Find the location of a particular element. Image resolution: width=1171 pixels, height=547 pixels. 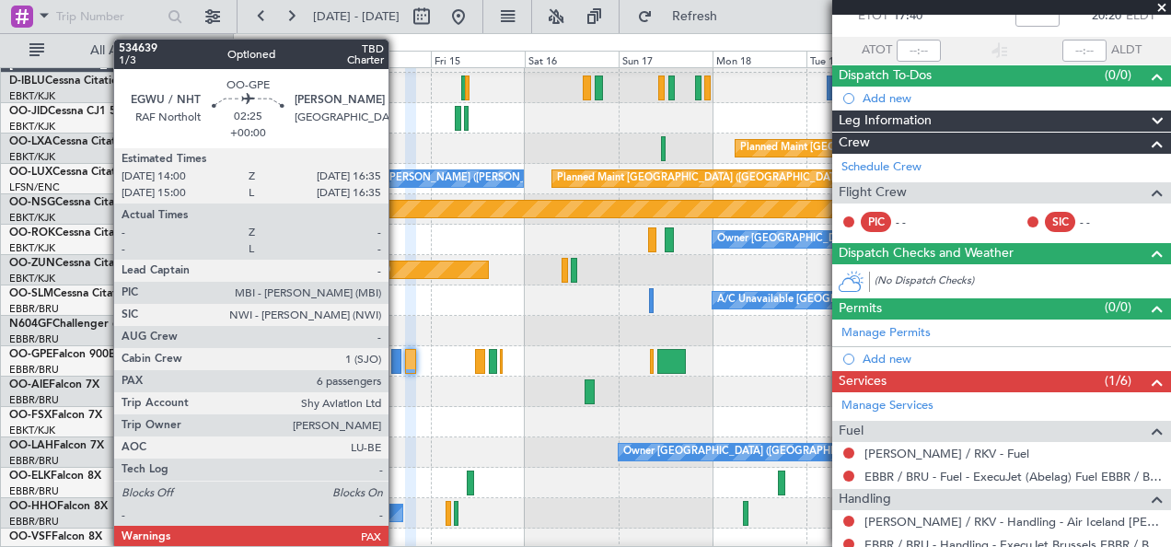

a: OO-GPEFalcon 900EX EASy II is located at coordinates (86, 354).